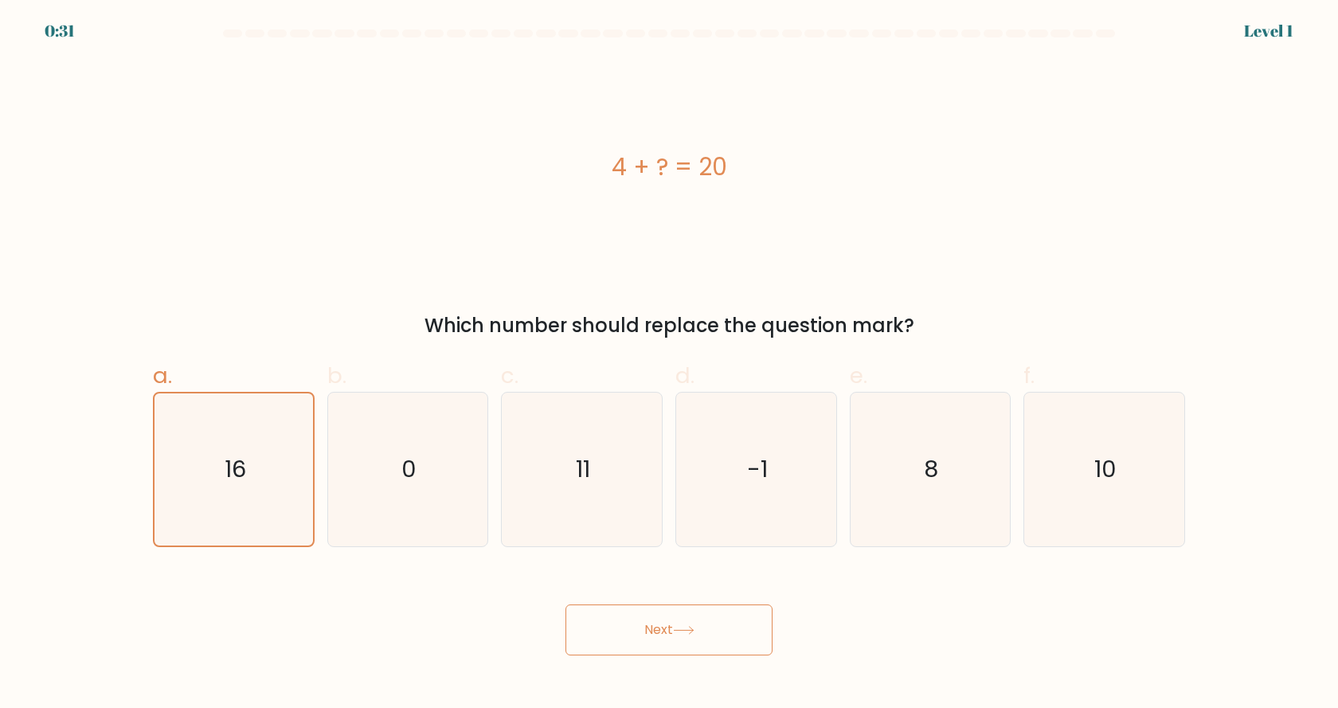 Image resolution: width=1338 pixels, height=708 pixels. Describe the element at coordinates (235, 469) in the screenshot. I see `text: 16` at that location.